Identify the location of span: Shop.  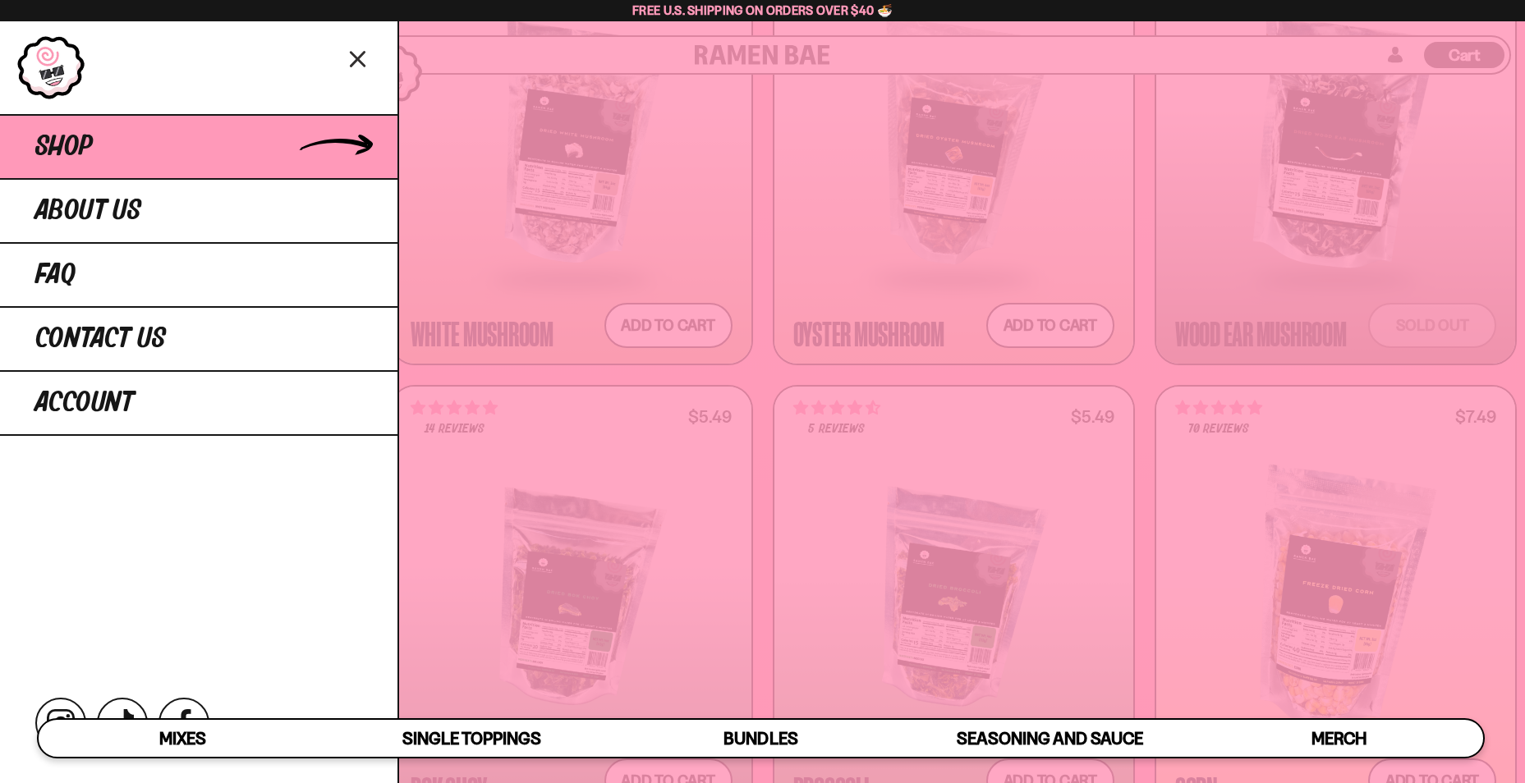
(64, 147).